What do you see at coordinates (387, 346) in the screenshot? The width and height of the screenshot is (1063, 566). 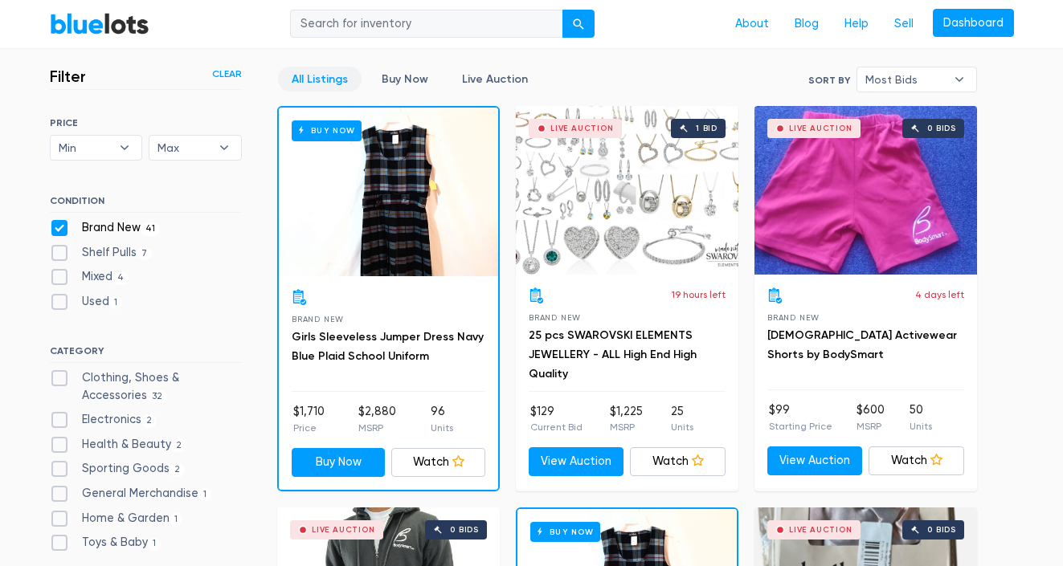 I see `a: Girls Sleeveless Jumper Dress Navy Blue Plaid School Uniform` at bounding box center [387, 346].